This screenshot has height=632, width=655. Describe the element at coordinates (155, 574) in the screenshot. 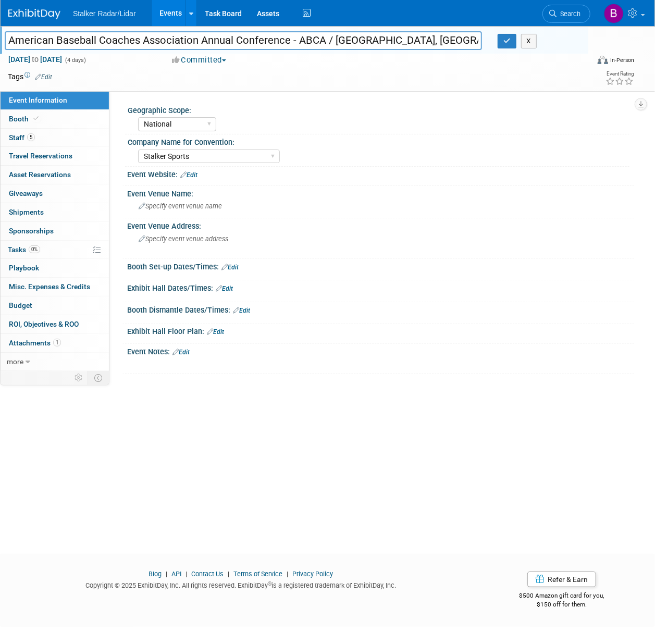

I see `a: Blog` at that location.